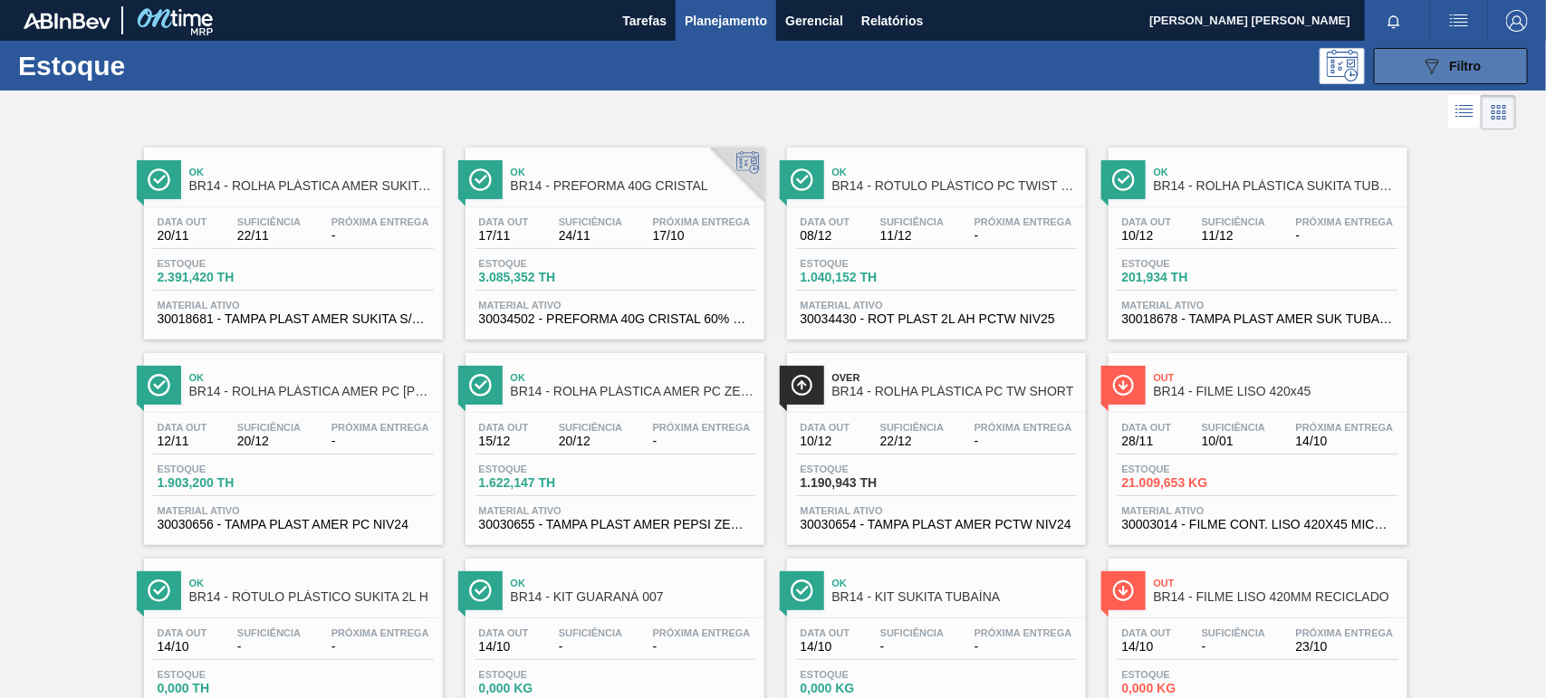 The height and width of the screenshot is (698, 1546). What do you see at coordinates (1258, 319) in the screenshot?
I see `span: 30018678 - TAMPA PLAST AMER SUK TUBAINA S/LINER` at bounding box center [1258, 319].